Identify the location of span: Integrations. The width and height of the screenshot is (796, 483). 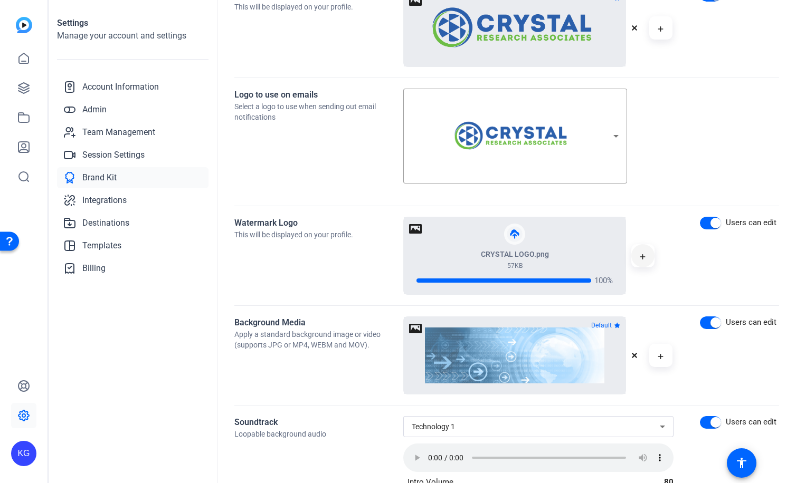
(104, 201).